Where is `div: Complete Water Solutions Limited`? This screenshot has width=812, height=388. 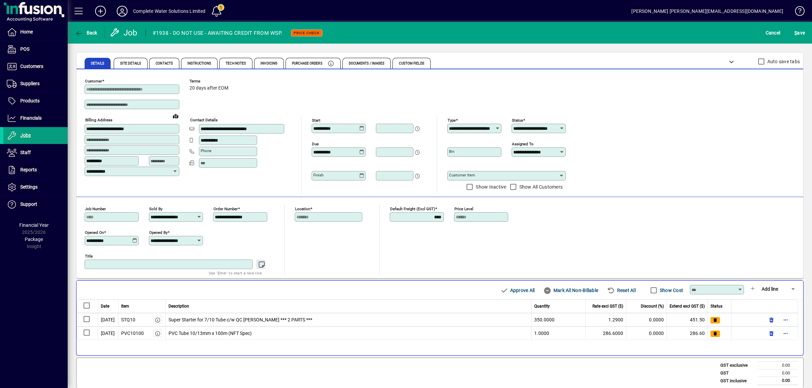
div: Complete Water Solutions Limited is located at coordinates (169, 11).